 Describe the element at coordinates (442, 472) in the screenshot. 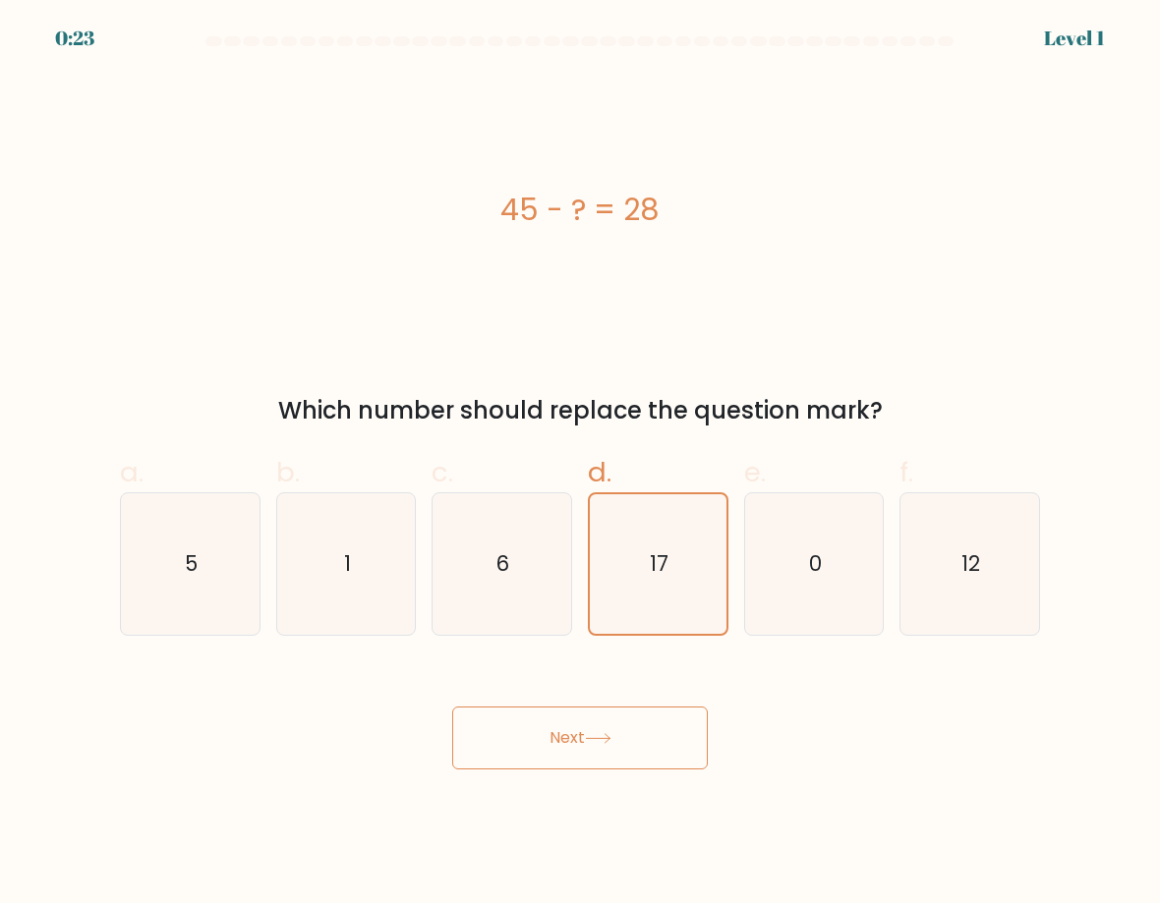

I see `span: c.` at that location.